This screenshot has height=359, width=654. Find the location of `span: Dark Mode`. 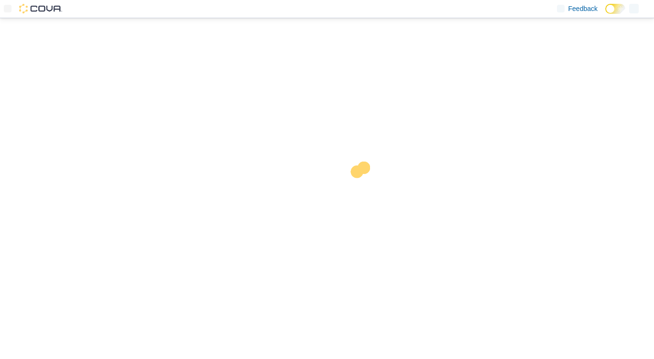

span: Dark Mode is located at coordinates (605, 14).